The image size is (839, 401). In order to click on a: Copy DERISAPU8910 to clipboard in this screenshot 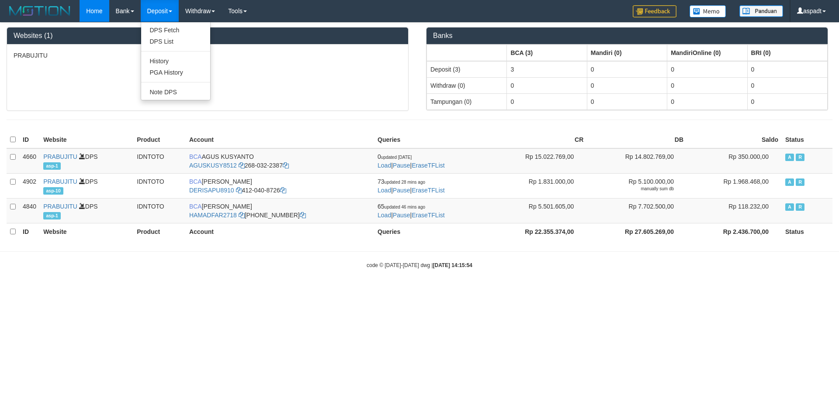, I will do `click(239, 190)`.